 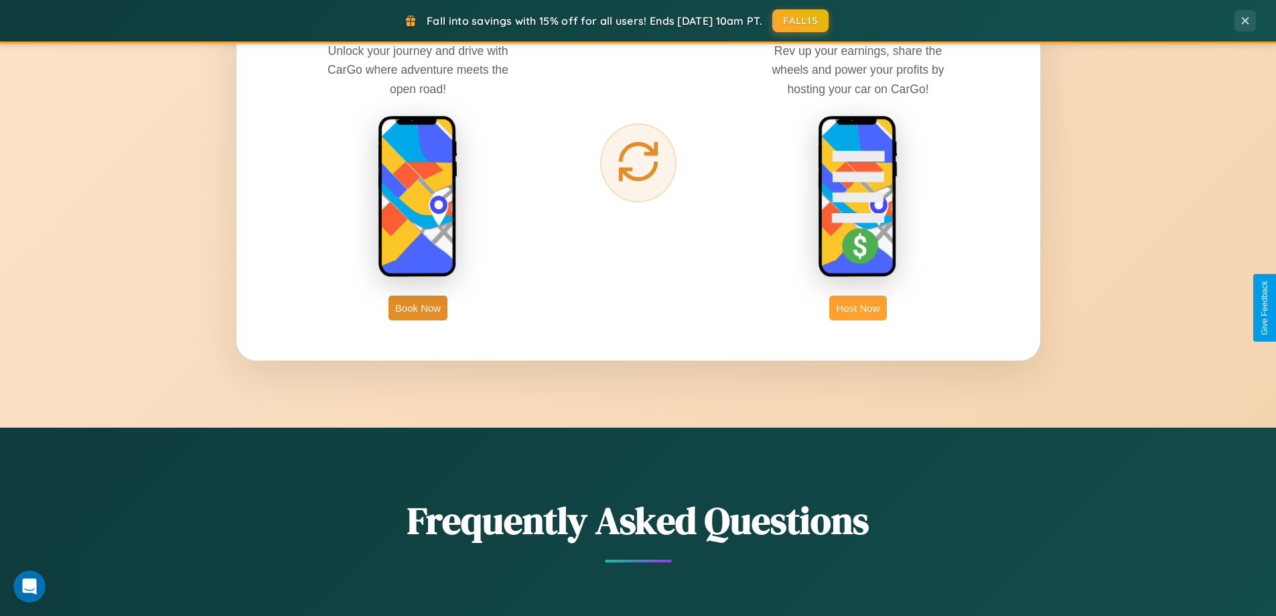 I want to click on h2: Frequently Asked Questions, so click(x=638, y=520).